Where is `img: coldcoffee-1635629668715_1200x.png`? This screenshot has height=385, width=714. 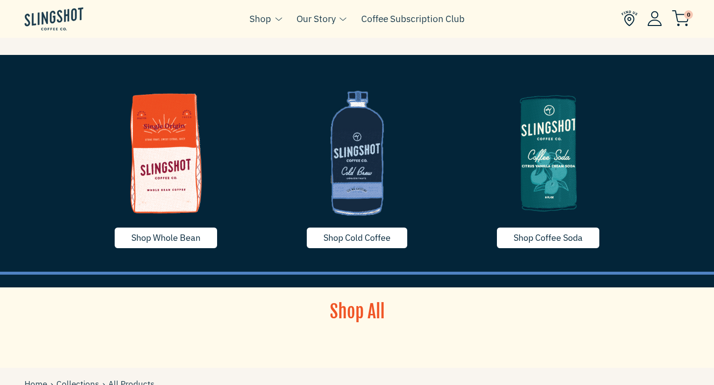
img: coldcoffee-1635629668715_1200x.png is located at coordinates (357, 153).